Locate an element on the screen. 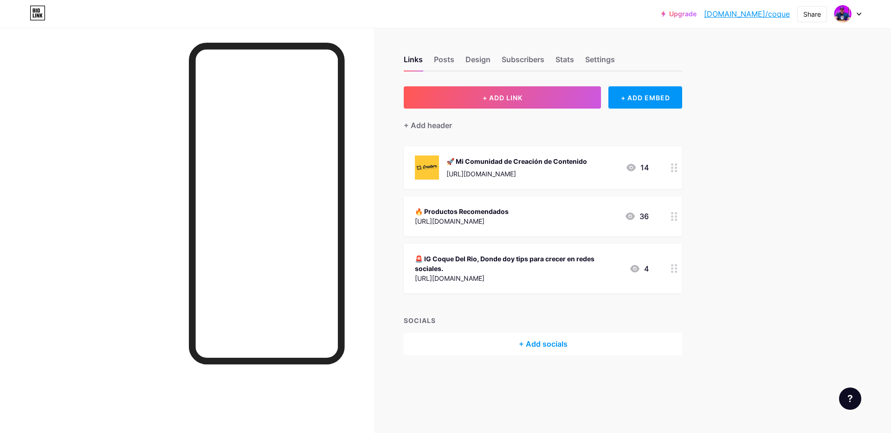 The width and height of the screenshot is (891, 433). div: + Add header is located at coordinates (428, 125).